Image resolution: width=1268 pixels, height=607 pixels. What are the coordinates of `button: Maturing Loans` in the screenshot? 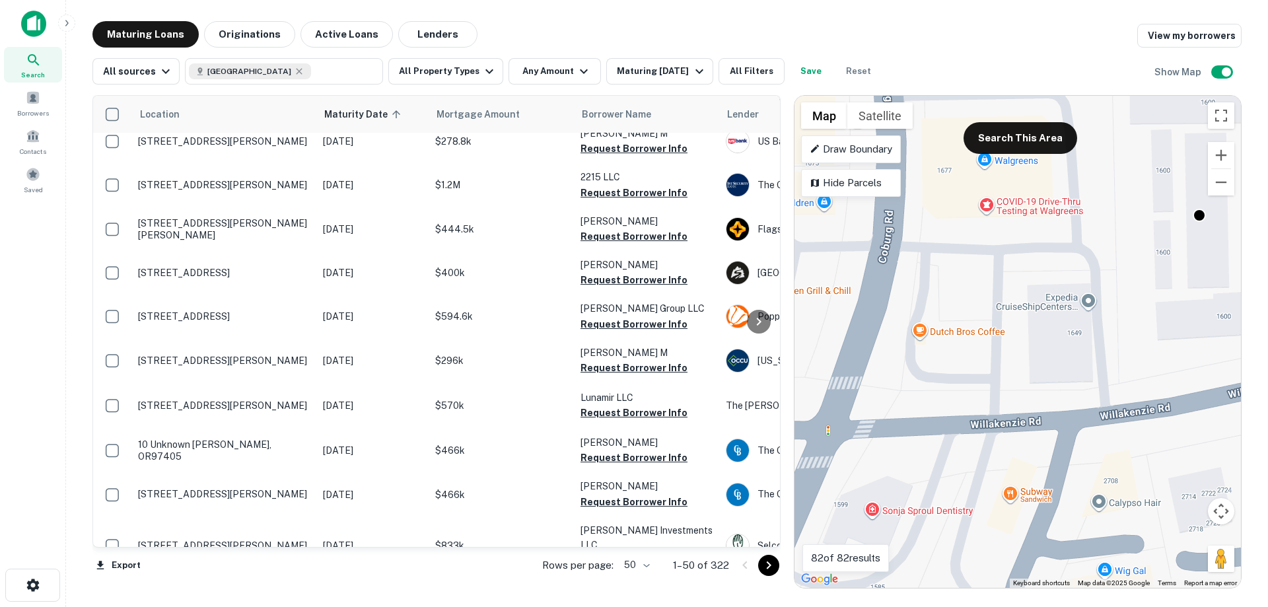 It's located at (145, 34).